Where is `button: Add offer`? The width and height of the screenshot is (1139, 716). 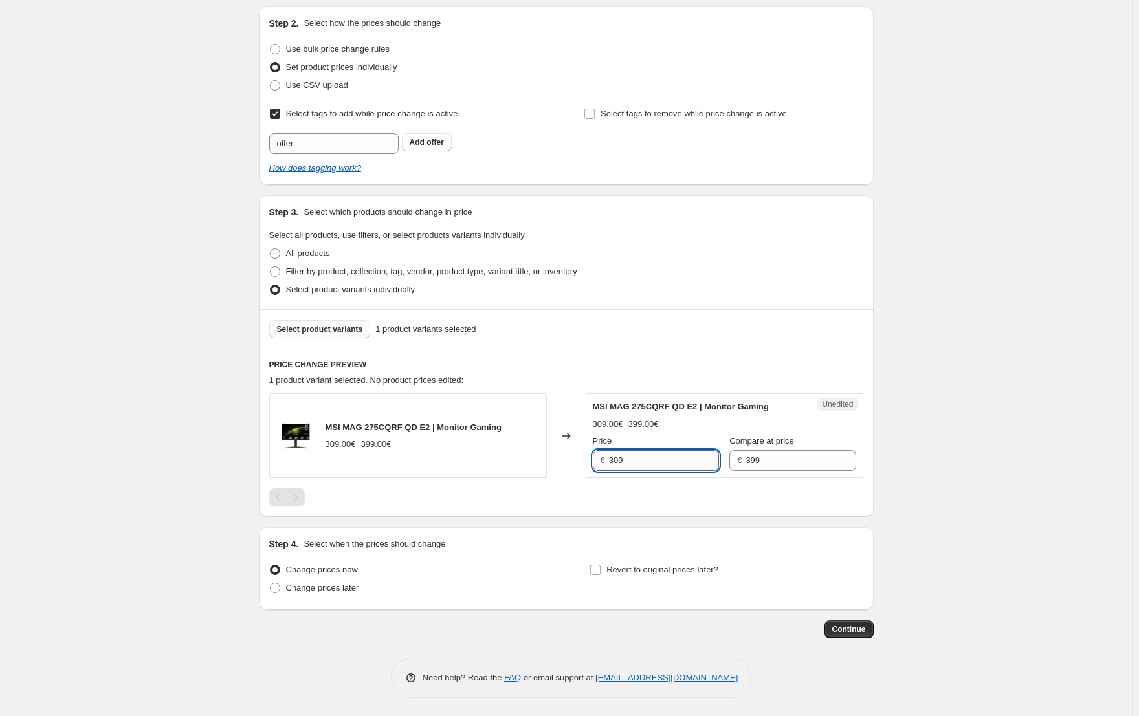 button: Add offer is located at coordinates (426, 142).